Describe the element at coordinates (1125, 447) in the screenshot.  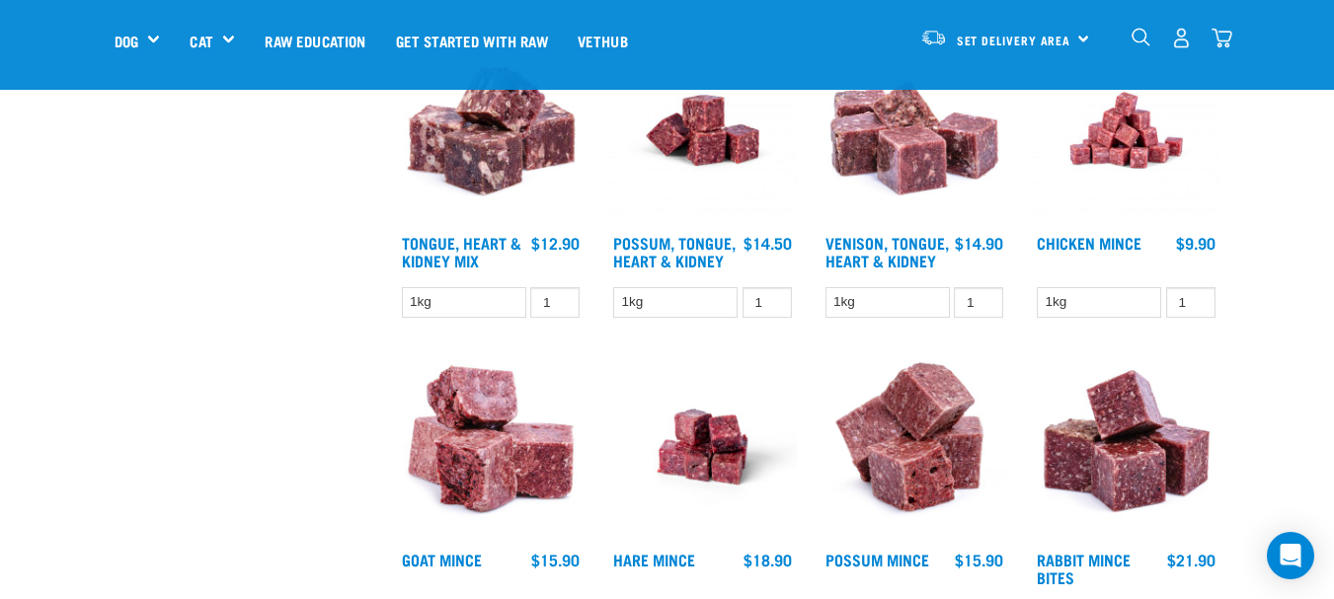
I see `img: Whole Minced Rabbit Cubes 01` at that location.